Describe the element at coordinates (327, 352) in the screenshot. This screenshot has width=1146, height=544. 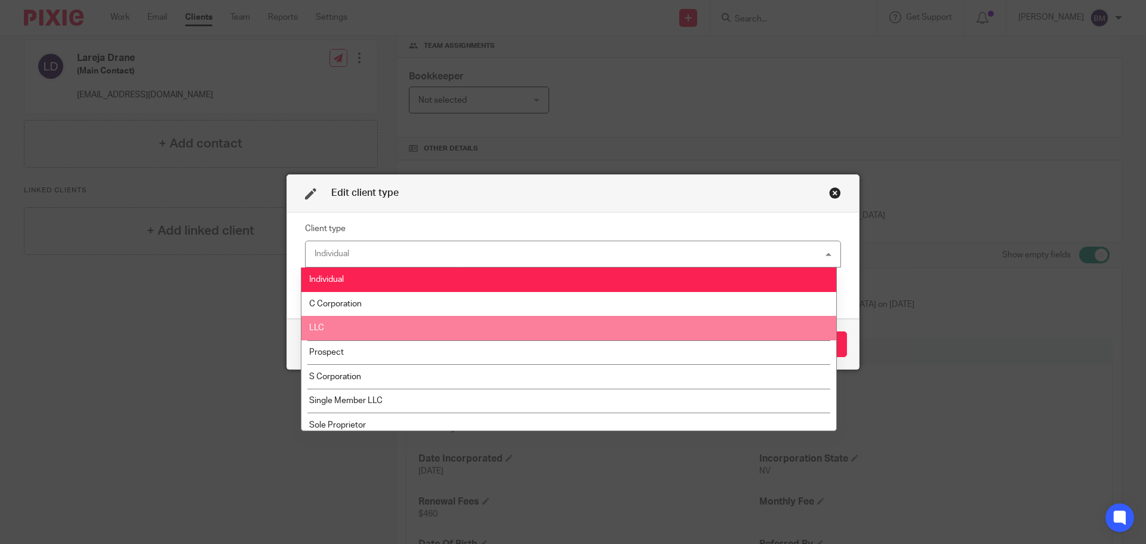
I see `span: Prospect` at that location.